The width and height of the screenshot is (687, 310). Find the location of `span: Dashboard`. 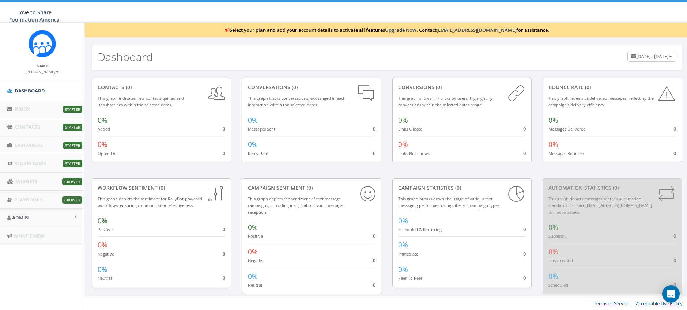

span: Dashboard is located at coordinates (30, 91).